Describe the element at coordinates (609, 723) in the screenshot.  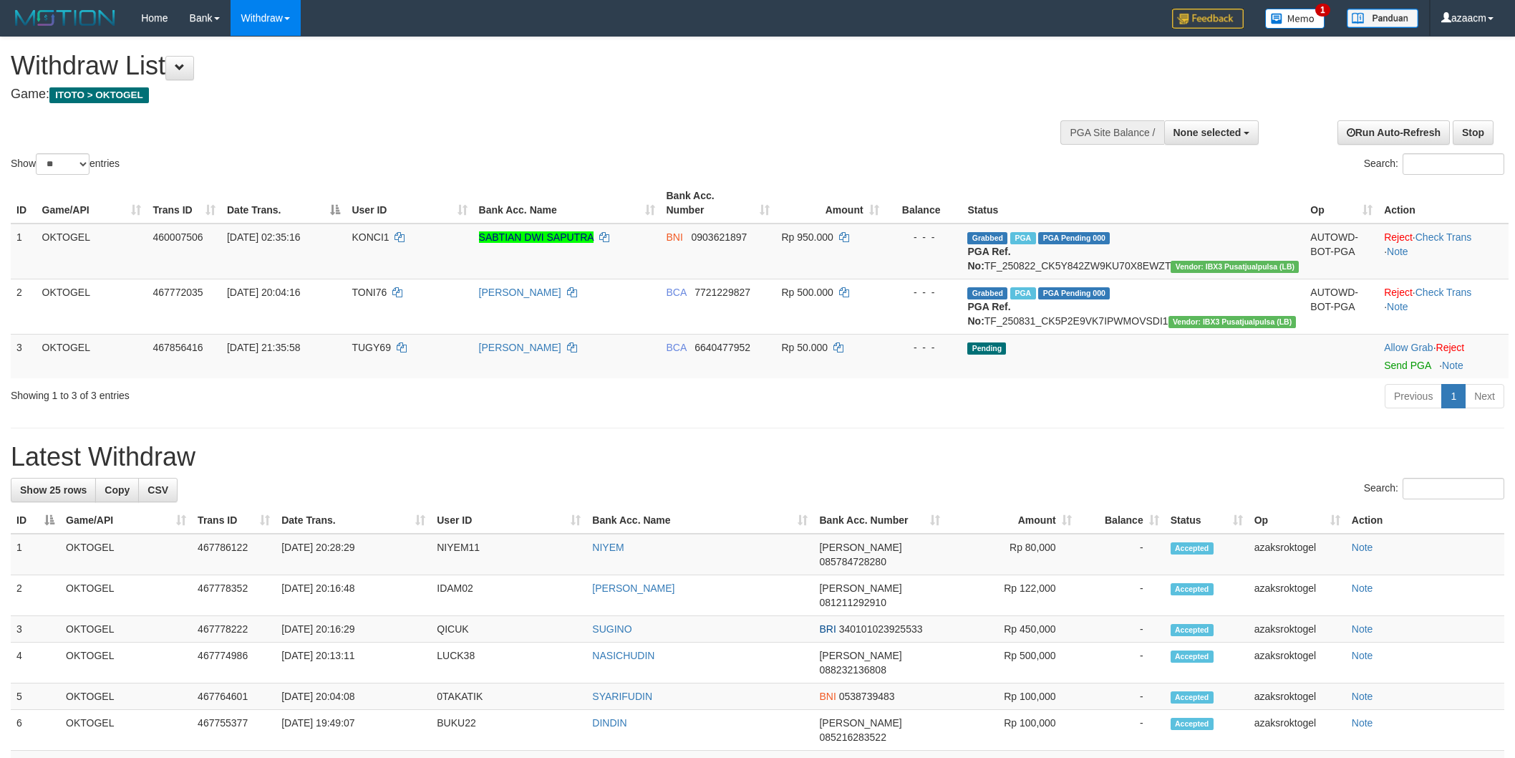
I see `a: DINDIN` at that location.